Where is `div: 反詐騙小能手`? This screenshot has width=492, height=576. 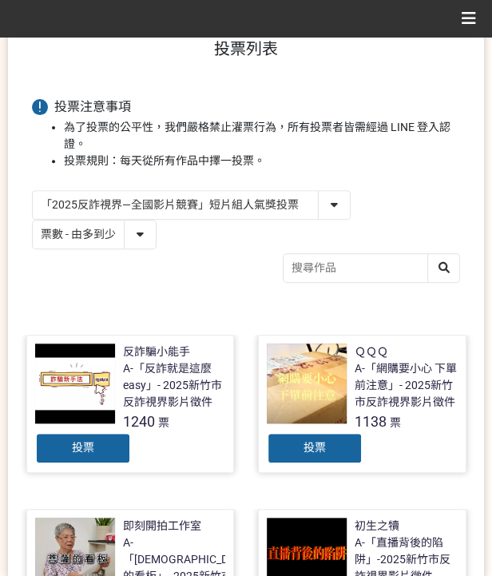
div: 反詐騙小能手 is located at coordinates (157, 352).